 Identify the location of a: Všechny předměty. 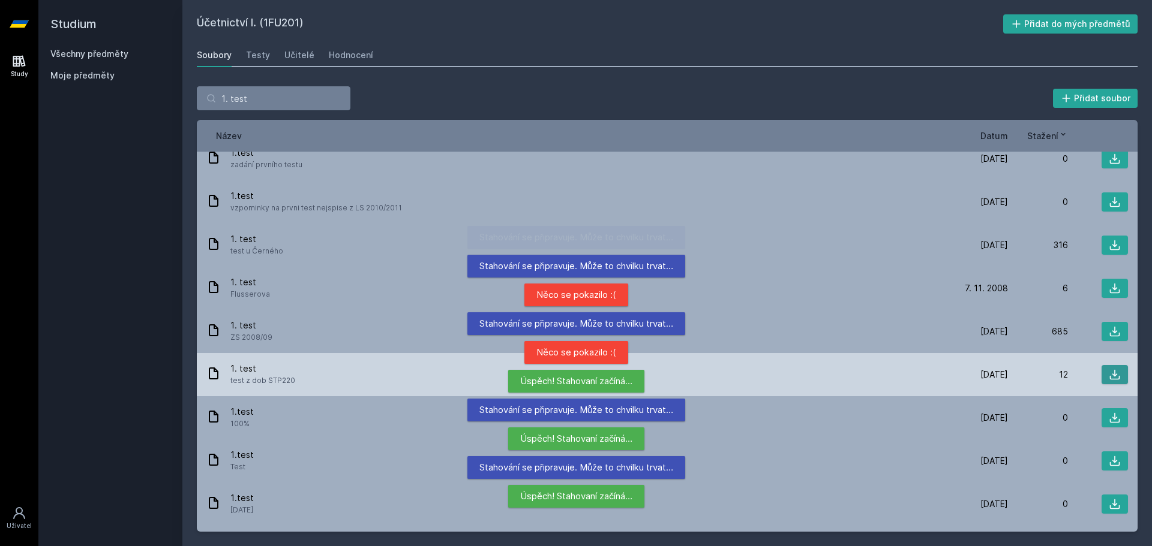
(89, 53).